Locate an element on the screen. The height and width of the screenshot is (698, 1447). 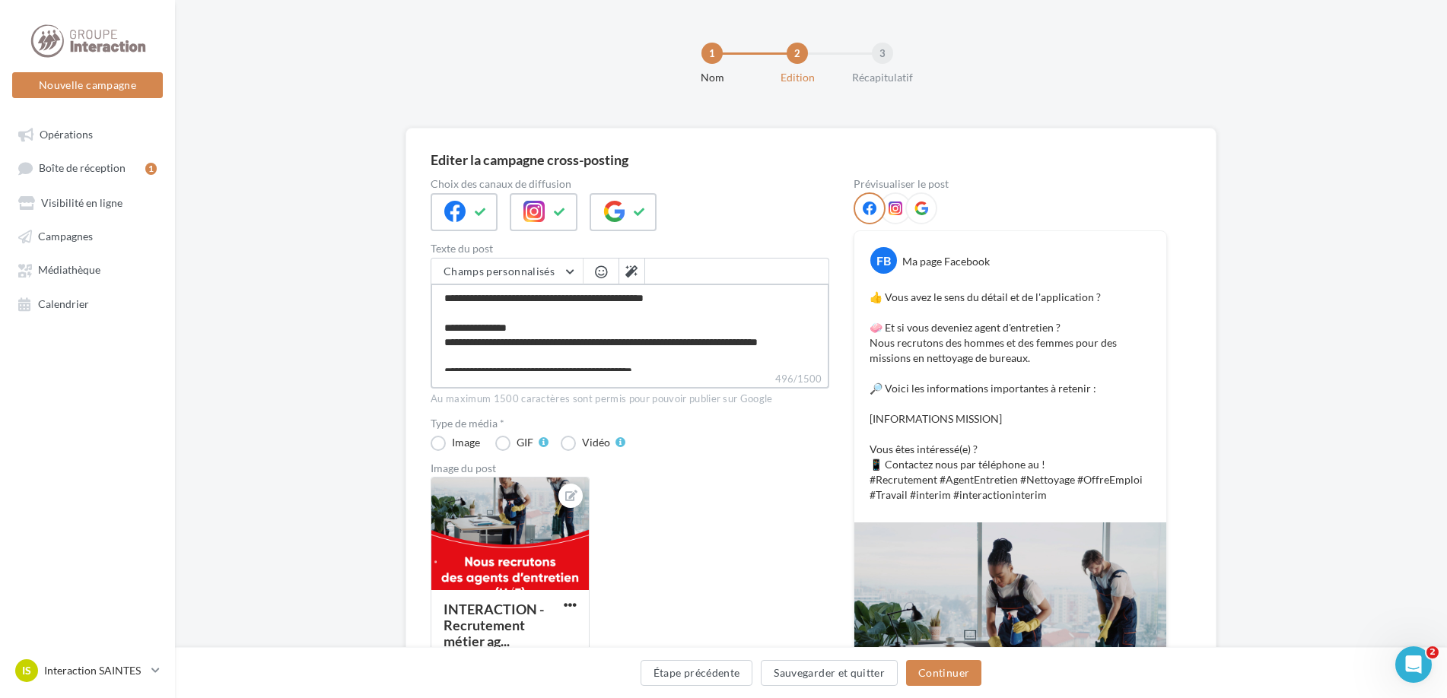
a: IS Interaction SAINTES is located at coordinates (87, 671).